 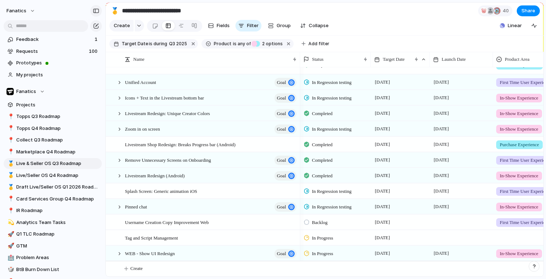 I want to click on button: Share, so click(x=528, y=11).